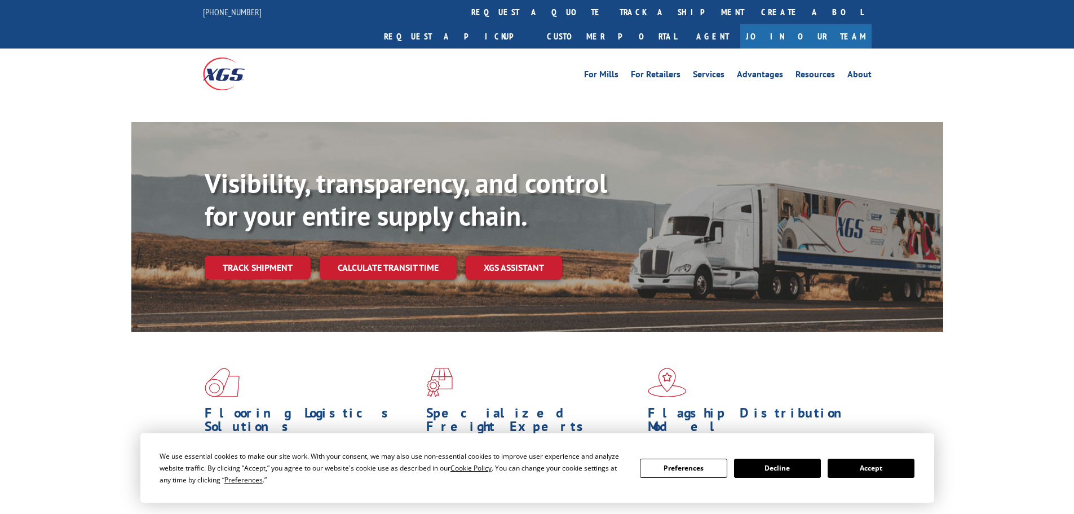  I want to click on a: For Retailers, so click(656, 76).